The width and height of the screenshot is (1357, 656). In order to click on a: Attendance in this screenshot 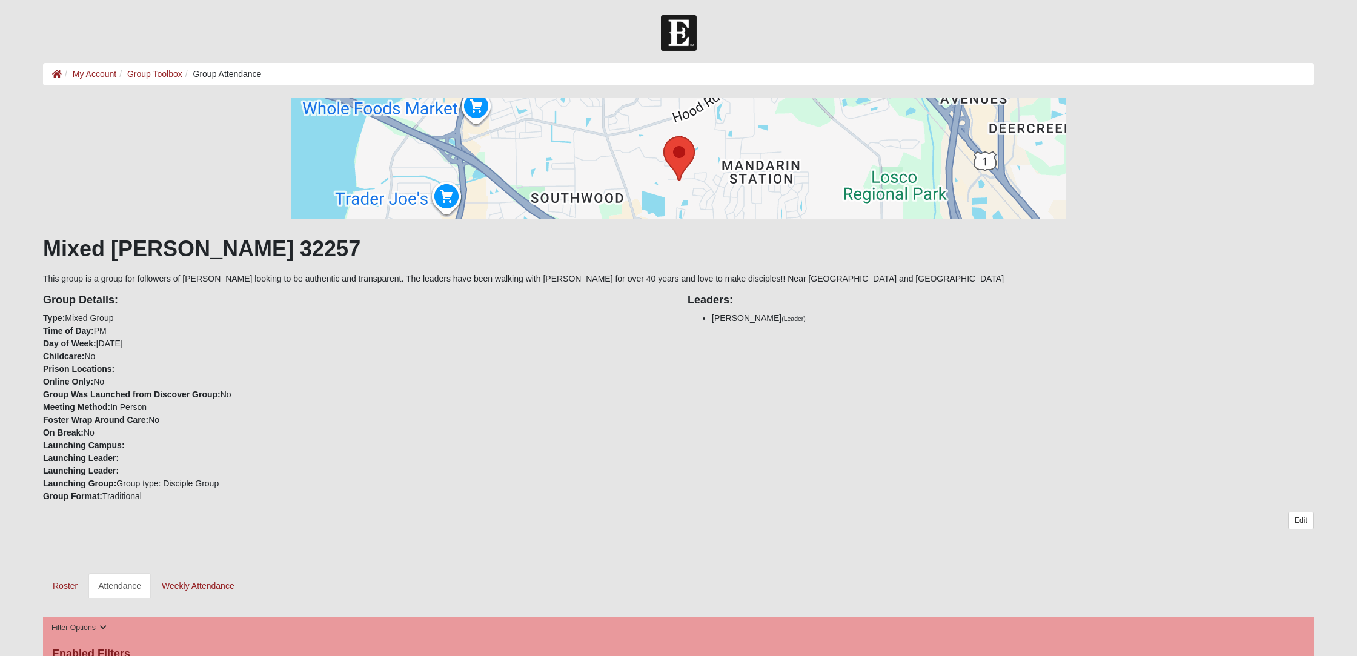, I will do `click(119, 586)`.